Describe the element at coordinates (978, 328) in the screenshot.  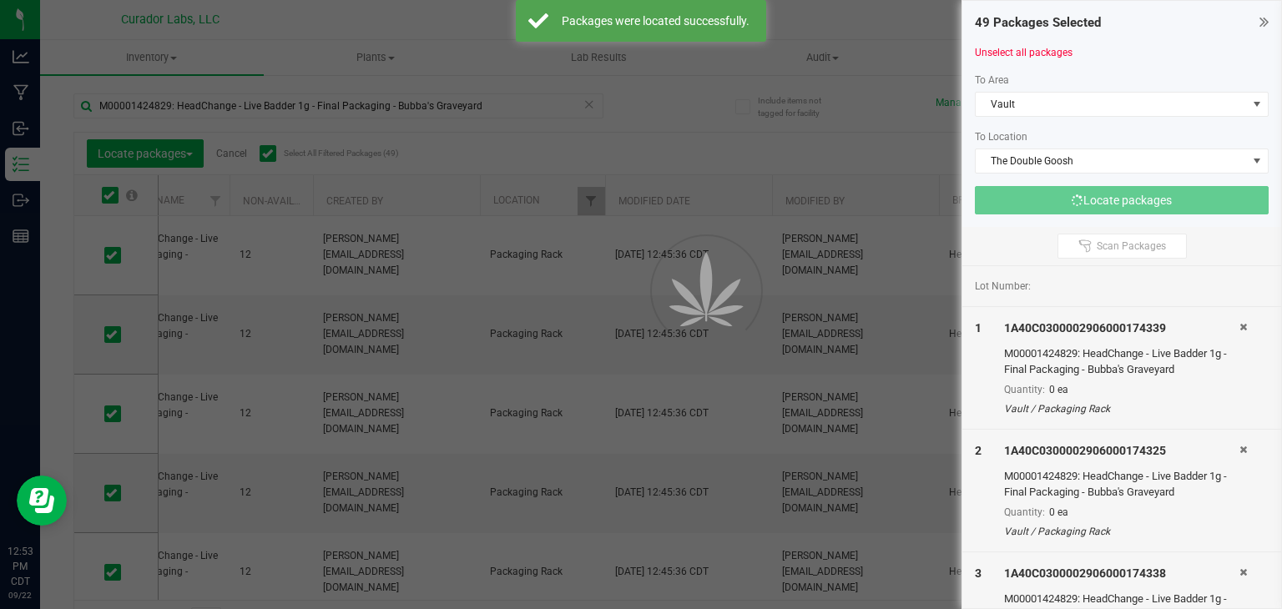
I see `span: 1` at that location.